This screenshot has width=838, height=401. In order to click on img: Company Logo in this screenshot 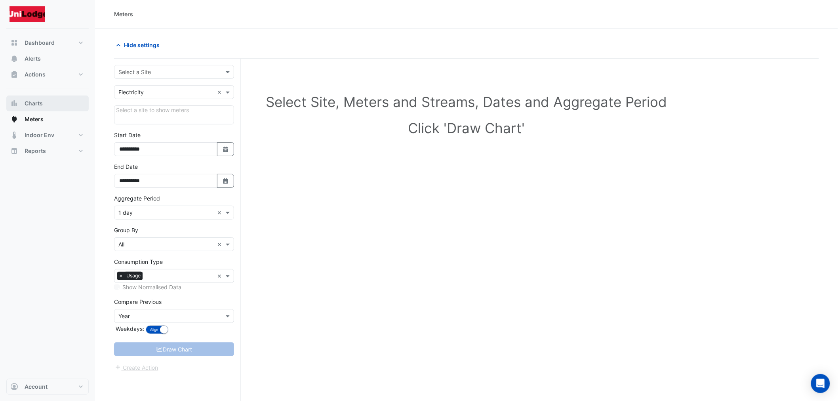, I will do `click(27, 14)`.